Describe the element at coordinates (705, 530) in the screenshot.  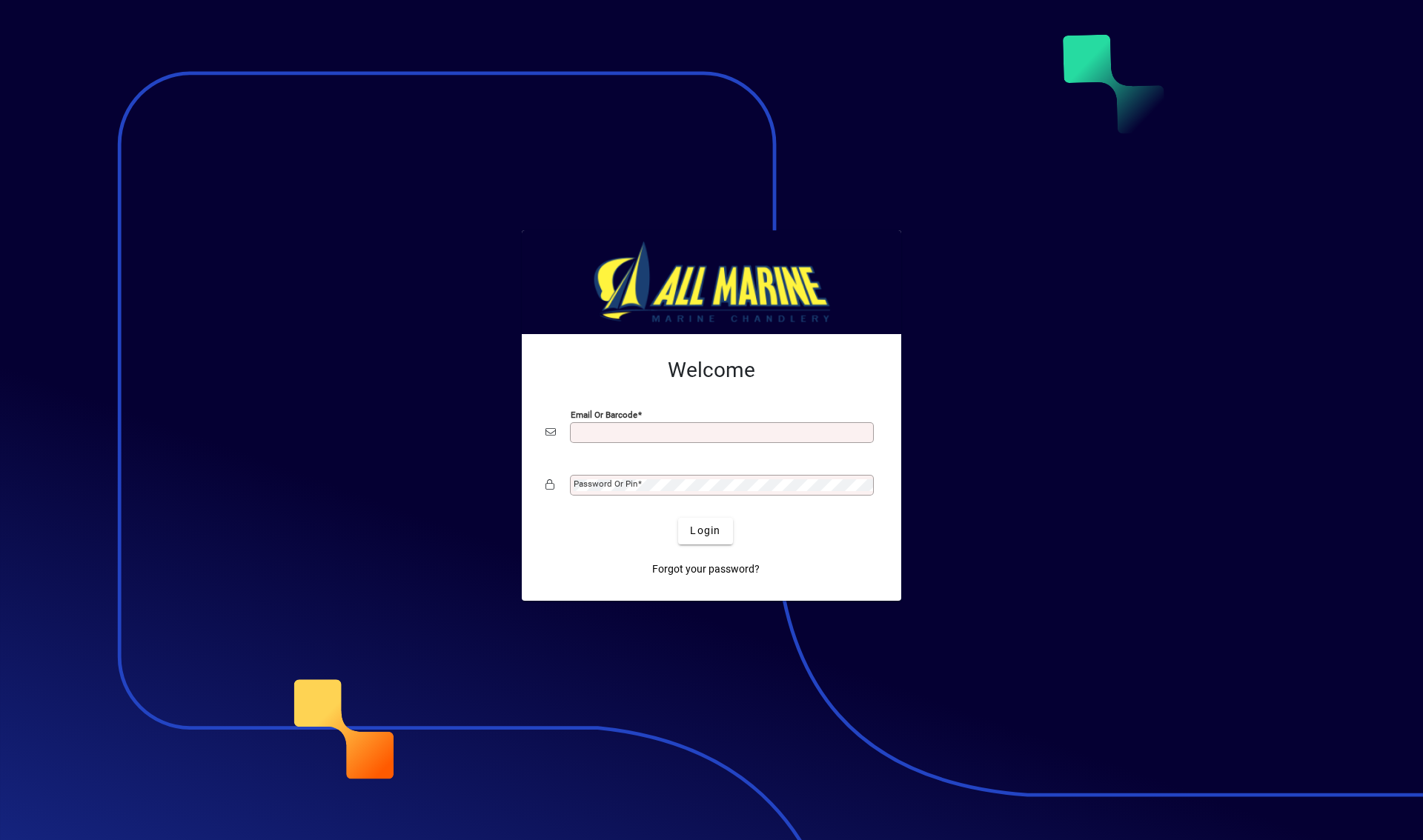
I see `span: Login` at that location.